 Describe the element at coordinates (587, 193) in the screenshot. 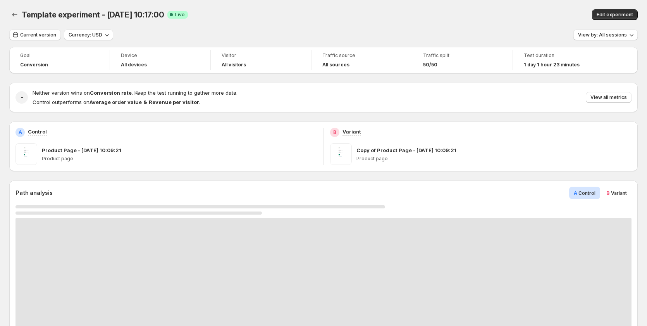

I see `span: Control` at that location.